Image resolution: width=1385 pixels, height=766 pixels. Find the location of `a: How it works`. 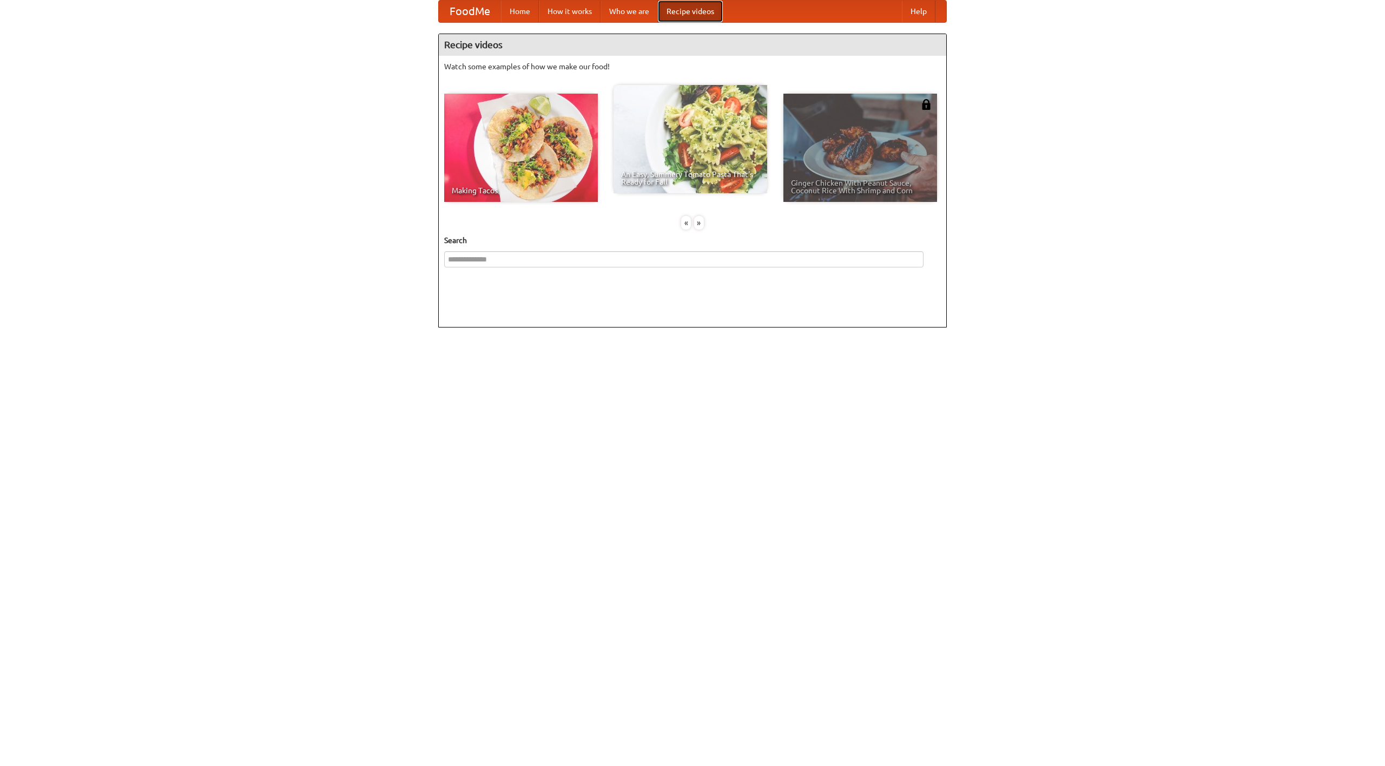

a: How it works is located at coordinates (570, 11).